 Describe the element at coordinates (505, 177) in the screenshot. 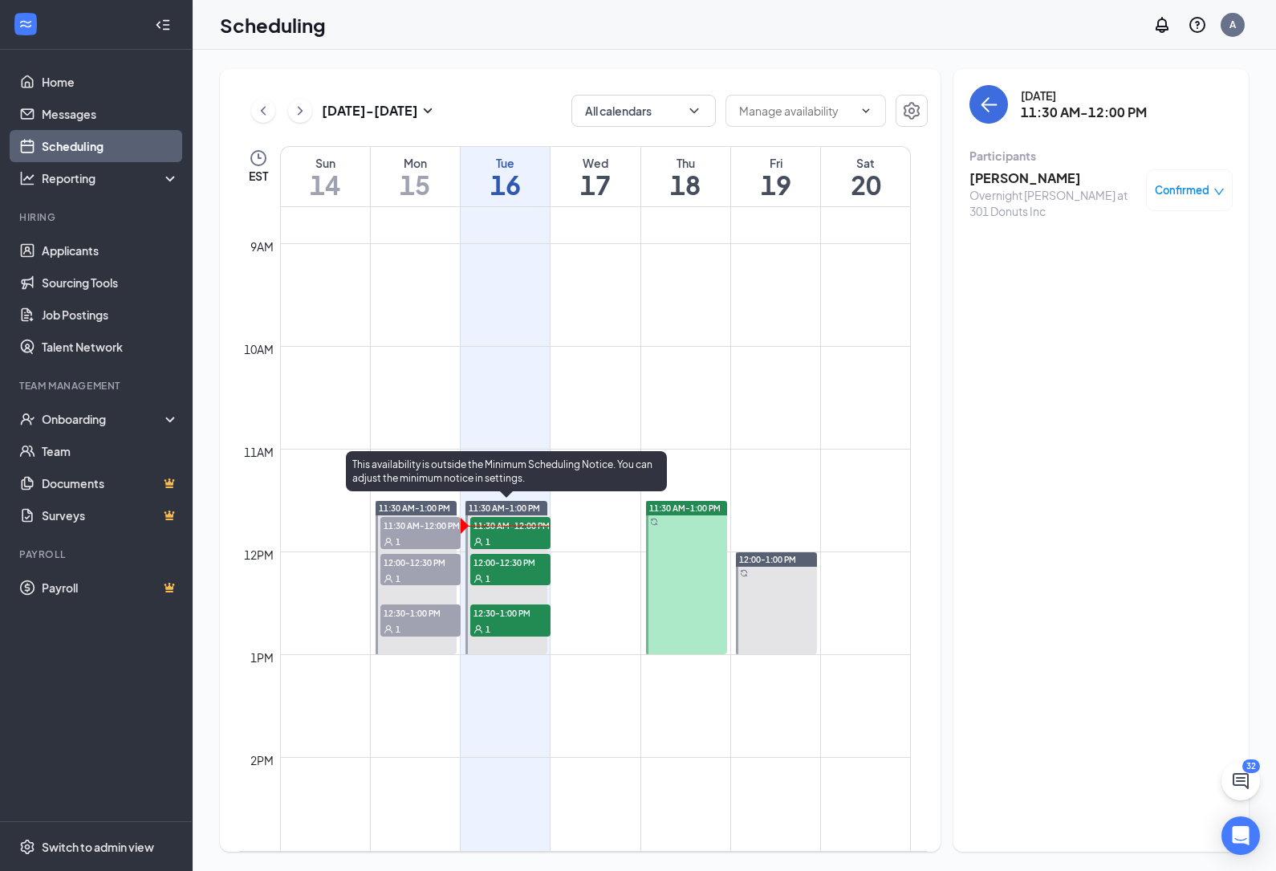

I see `a: September 16, 2025` at that location.